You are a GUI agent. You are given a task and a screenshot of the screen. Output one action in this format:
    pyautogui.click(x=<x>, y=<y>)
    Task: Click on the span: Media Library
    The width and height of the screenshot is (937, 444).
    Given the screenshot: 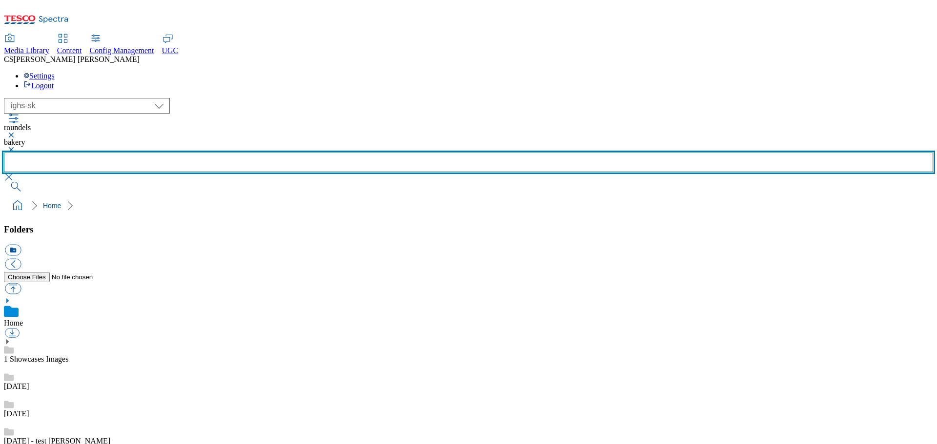 What is the action you would take?
    pyautogui.click(x=26, y=50)
    